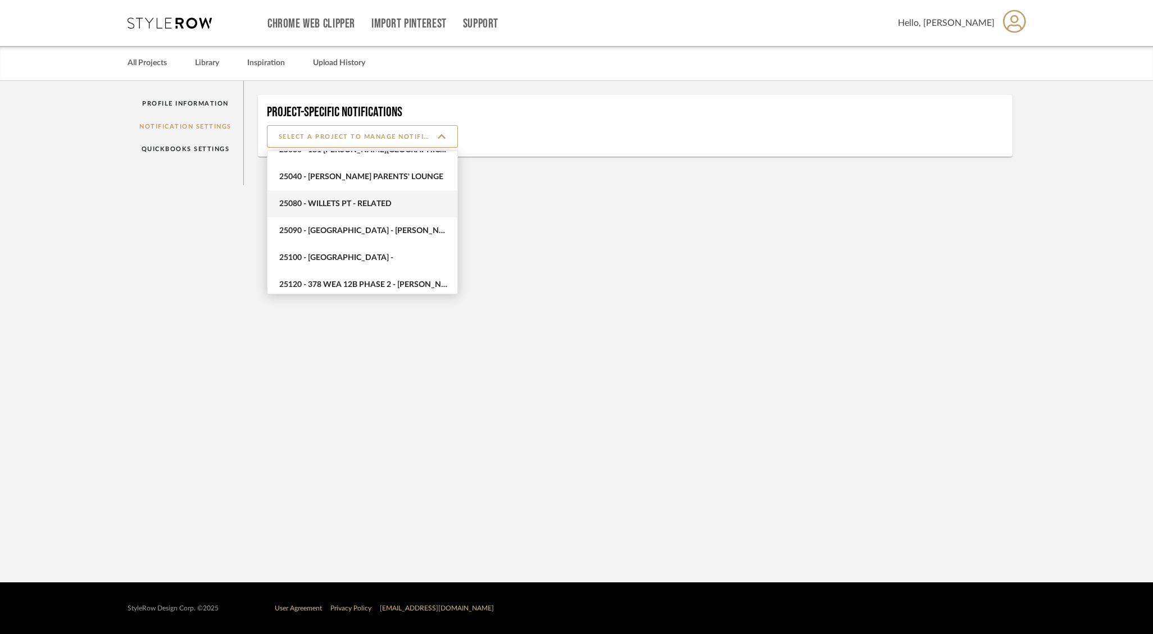 The width and height of the screenshot is (1153, 634). What do you see at coordinates (480, 24) in the screenshot?
I see `a: Support` at bounding box center [480, 24].